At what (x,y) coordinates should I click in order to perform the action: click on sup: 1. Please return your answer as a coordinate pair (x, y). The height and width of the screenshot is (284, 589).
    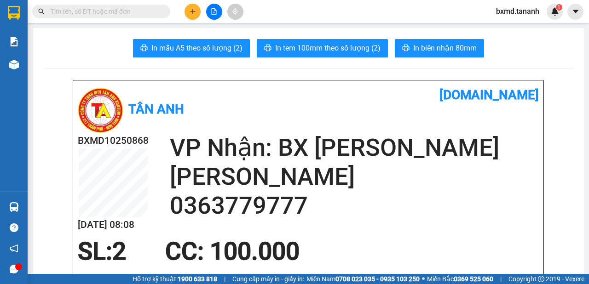
    Looking at the image, I should click on (559, 7).